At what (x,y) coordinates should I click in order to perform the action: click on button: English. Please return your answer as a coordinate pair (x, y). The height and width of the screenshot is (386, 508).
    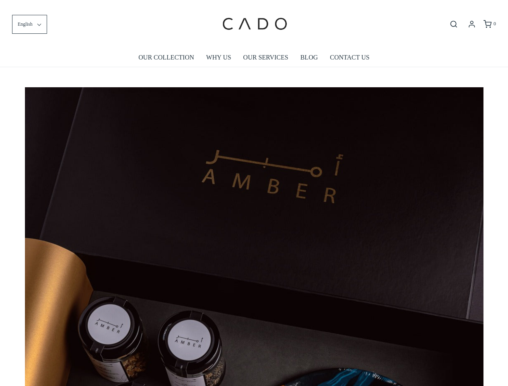
    Looking at the image, I should click on (29, 24).